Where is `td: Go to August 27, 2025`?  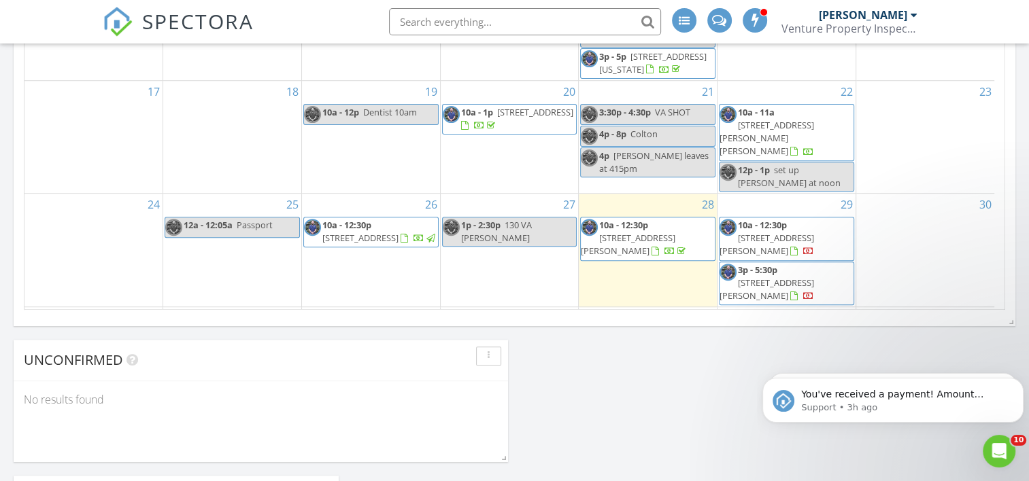
td: Go to August 27, 2025 is located at coordinates (509, 250).